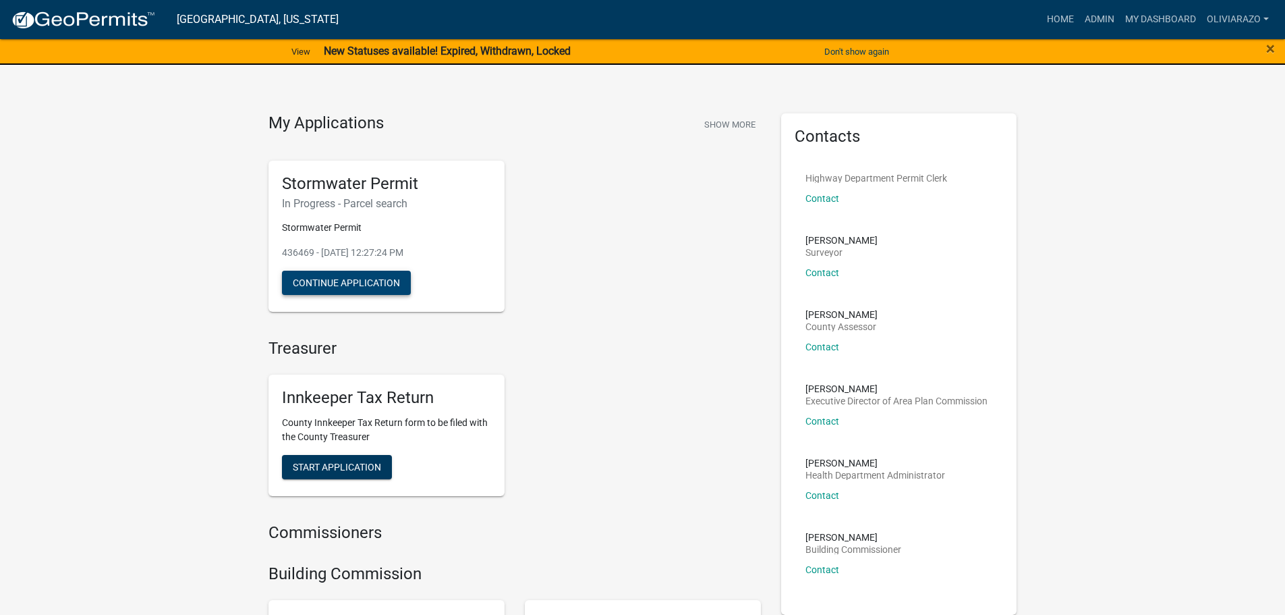 Image resolution: width=1285 pixels, height=615 pixels. What do you see at coordinates (337, 467) in the screenshot?
I see `span: Start Application` at bounding box center [337, 467].